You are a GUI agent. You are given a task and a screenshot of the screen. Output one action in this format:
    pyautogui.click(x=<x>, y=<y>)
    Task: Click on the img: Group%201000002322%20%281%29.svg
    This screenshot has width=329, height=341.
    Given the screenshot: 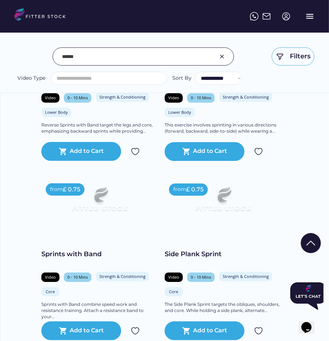 What is the action you would take?
    pyautogui.click(x=311, y=243)
    